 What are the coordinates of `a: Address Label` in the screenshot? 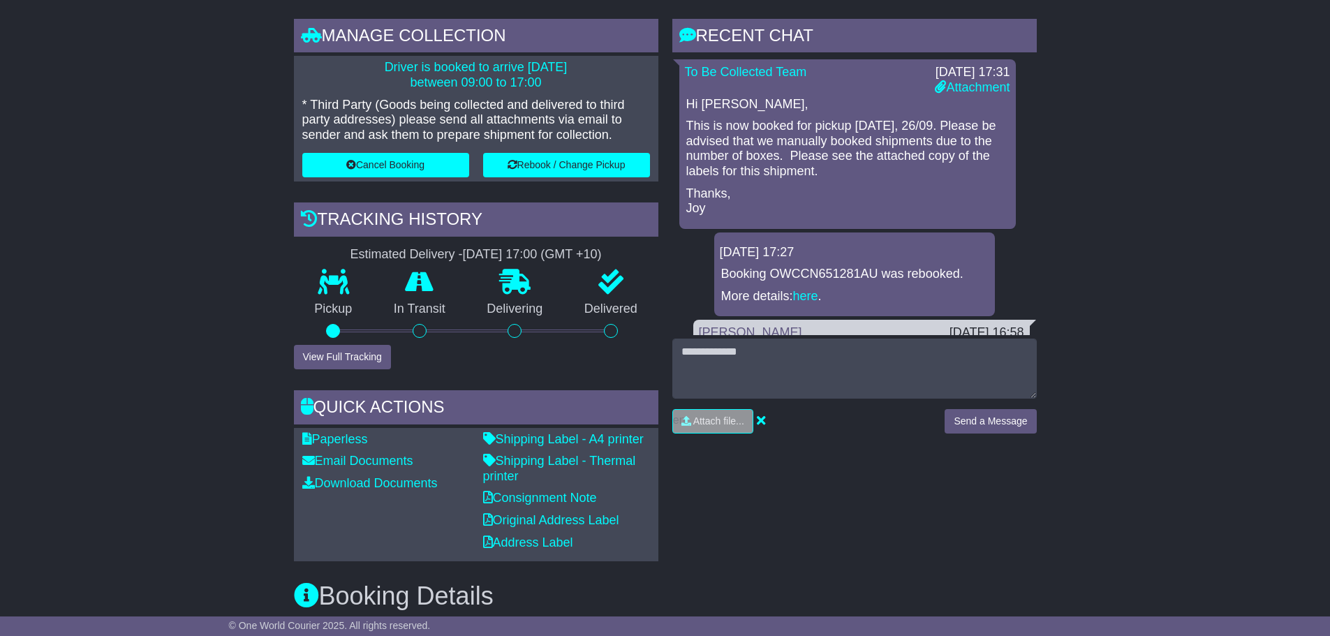 It's located at (528, 543).